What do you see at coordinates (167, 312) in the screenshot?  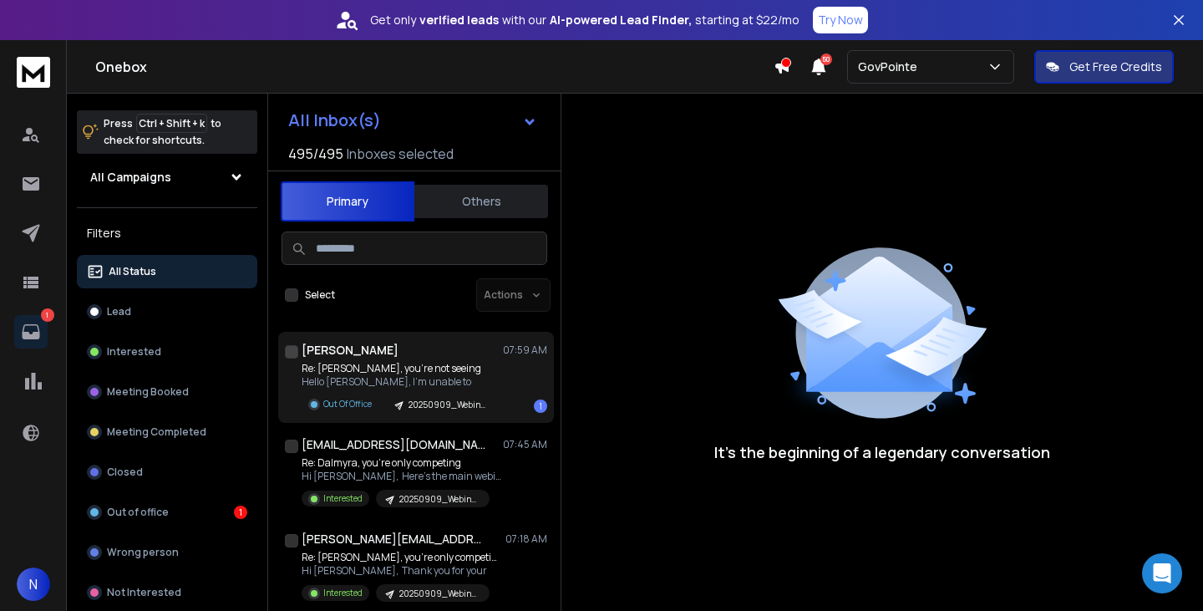 I see `button: Lead` at bounding box center [167, 312].